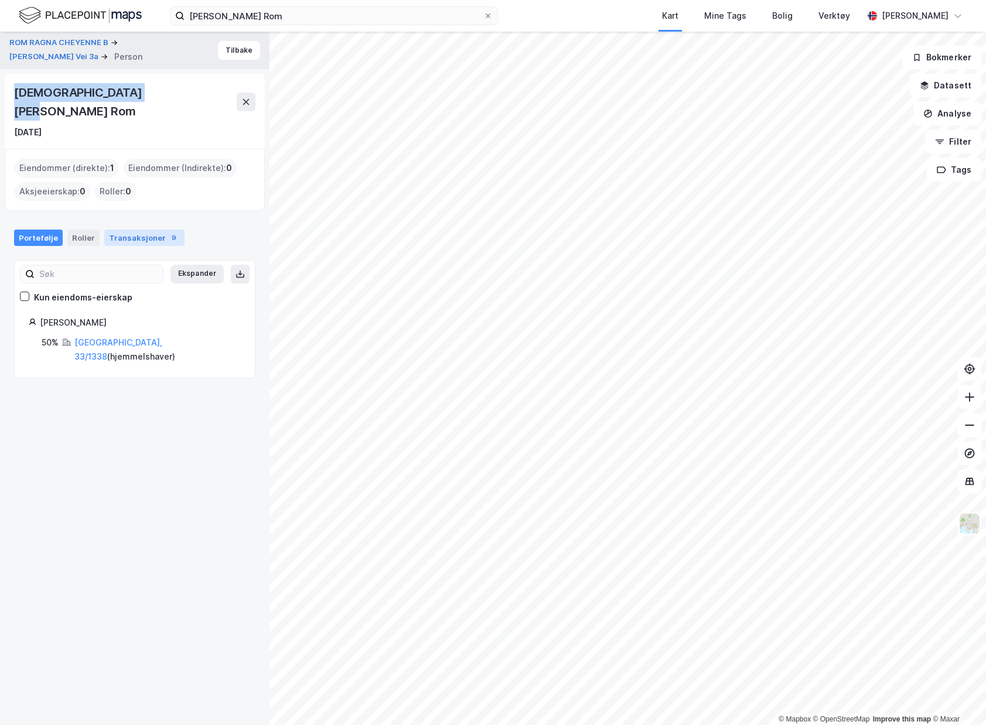 The height and width of the screenshot is (725, 986). Describe the element at coordinates (941, 57) in the screenshot. I see `button: Bokmerker` at that location.